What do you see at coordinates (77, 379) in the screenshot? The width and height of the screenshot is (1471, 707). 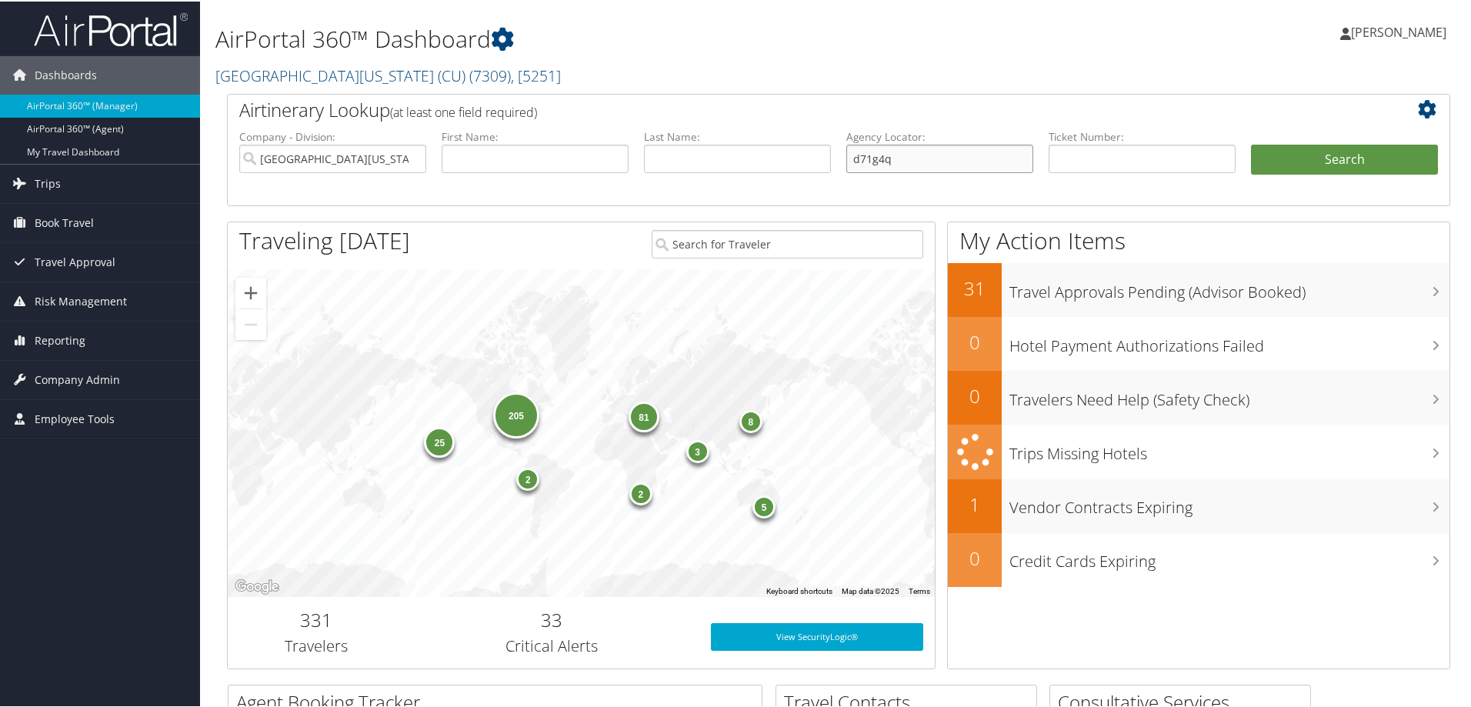 I see `span: Company Admin` at bounding box center [77, 379].